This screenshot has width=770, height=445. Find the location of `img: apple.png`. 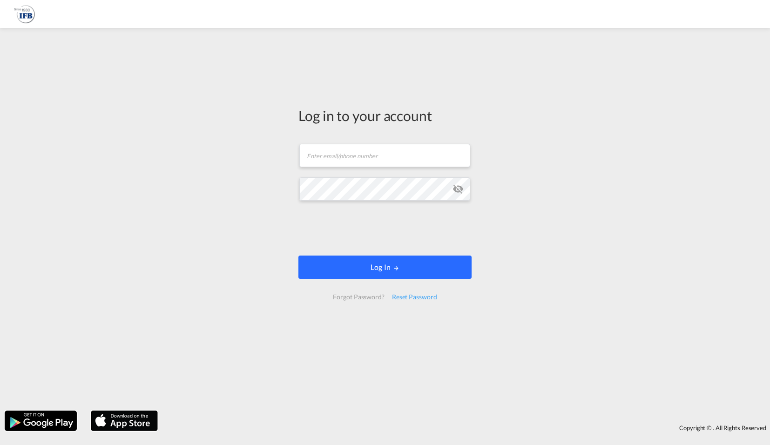

img: apple.png is located at coordinates (124, 421).